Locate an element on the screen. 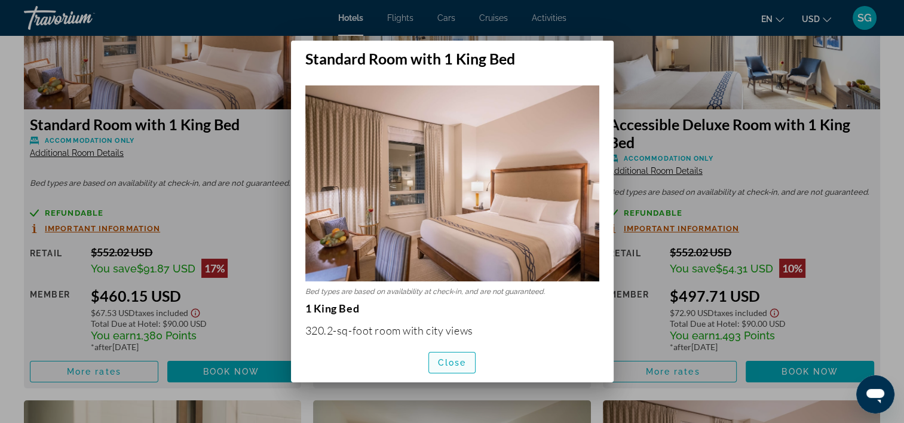 Image resolution: width=904 pixels, height=423 pixels. img: Standard Room with 1 King Bed is located at coordinates (452, 183).